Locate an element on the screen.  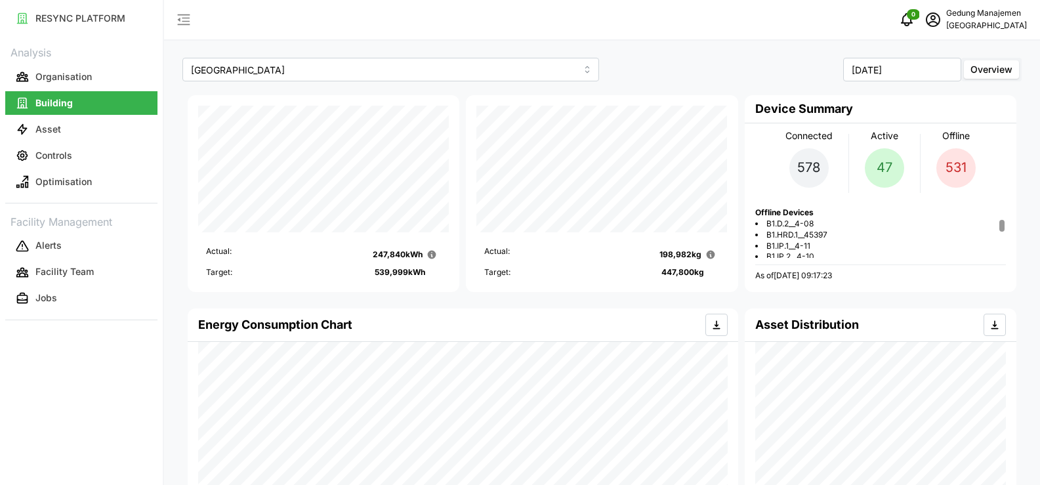
button: schedule is located at coordinates (933, 20).